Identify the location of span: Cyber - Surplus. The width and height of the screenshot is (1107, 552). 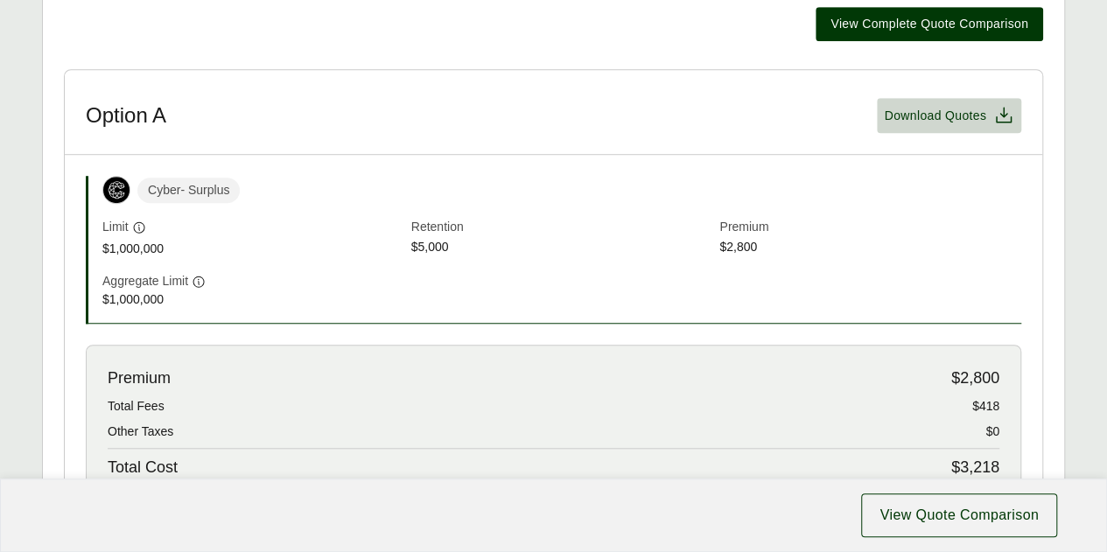
(188, 190).